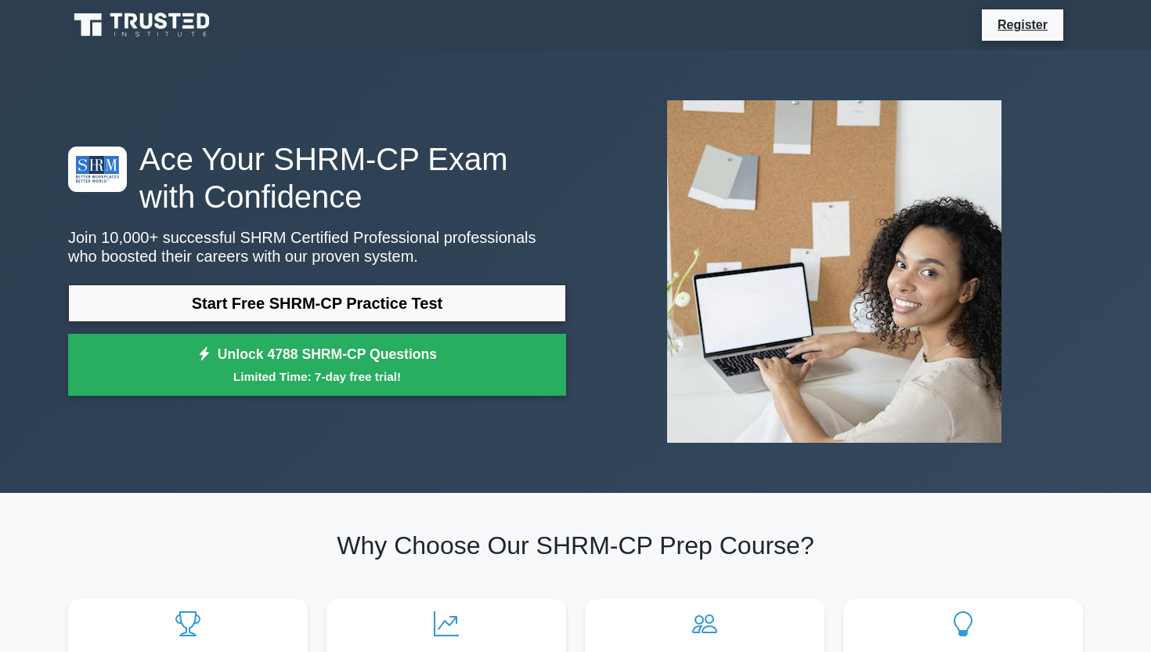 The image size is (1151, 652). What do you see at coordinates (317, 303) in the screenshot?
I see `a: Start Free SHRM-CP Practice Test` at bounding box center [317, 303].